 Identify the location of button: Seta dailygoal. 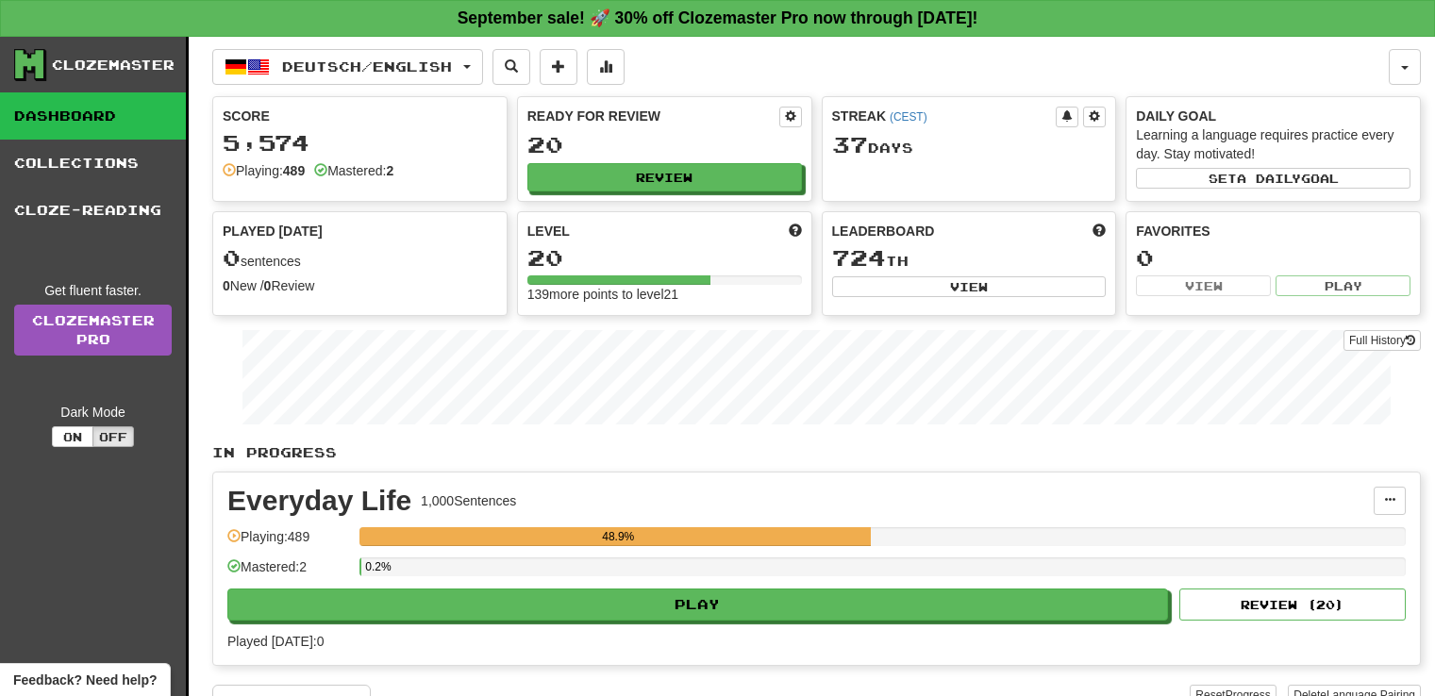
(1272, 178).